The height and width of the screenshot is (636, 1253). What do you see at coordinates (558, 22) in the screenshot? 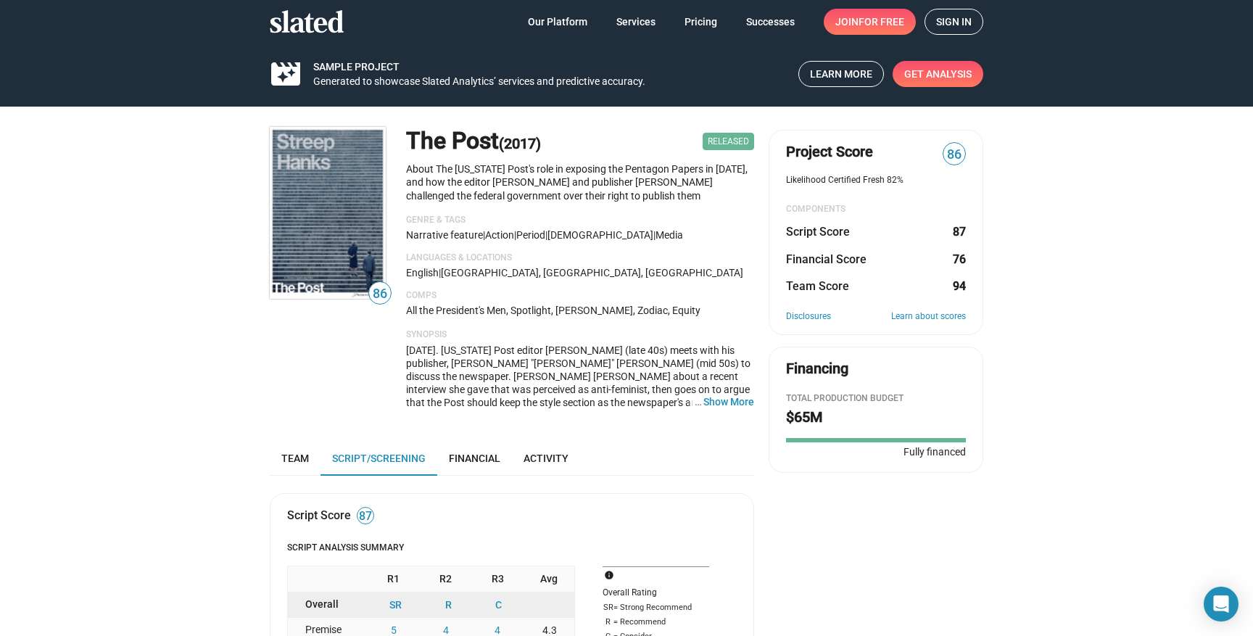
I see `a: Our Platform` at bounding box center [558, 22].